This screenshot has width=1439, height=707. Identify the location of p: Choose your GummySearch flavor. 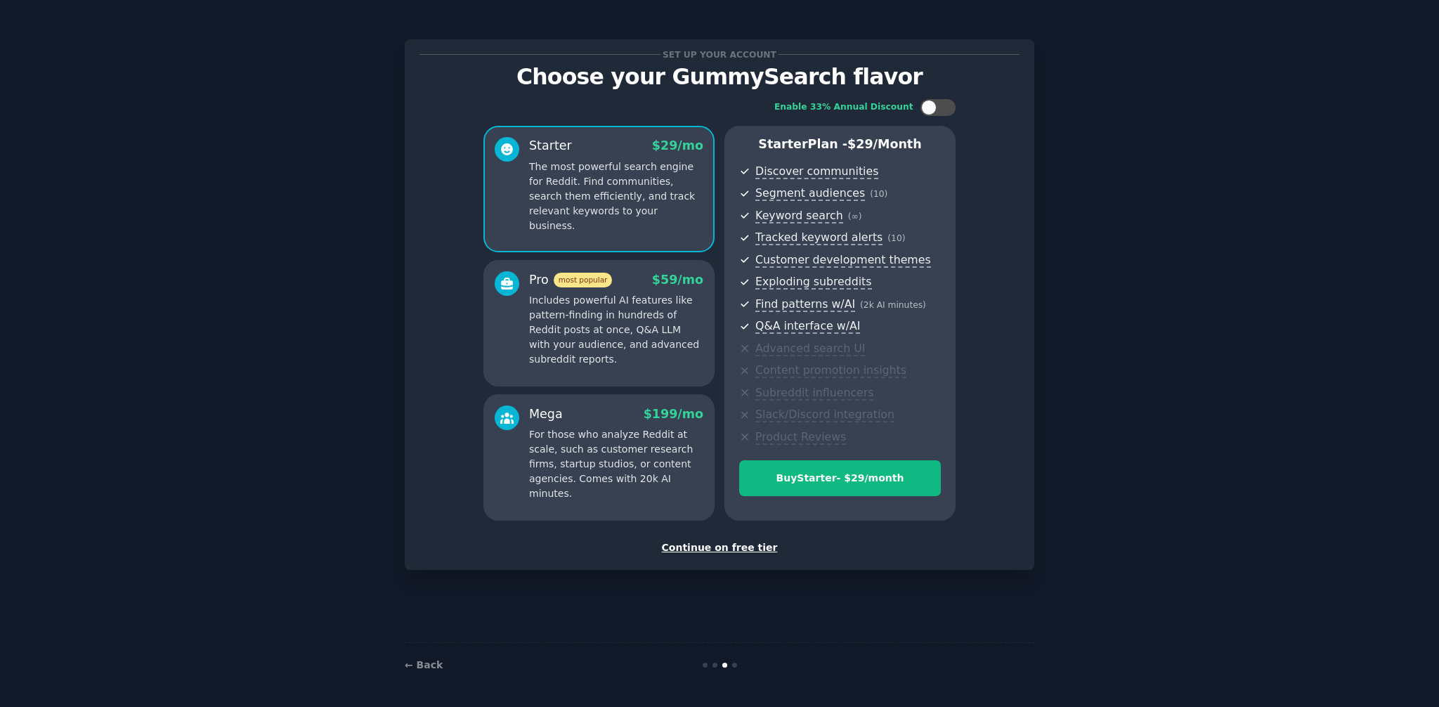
(720, 77).